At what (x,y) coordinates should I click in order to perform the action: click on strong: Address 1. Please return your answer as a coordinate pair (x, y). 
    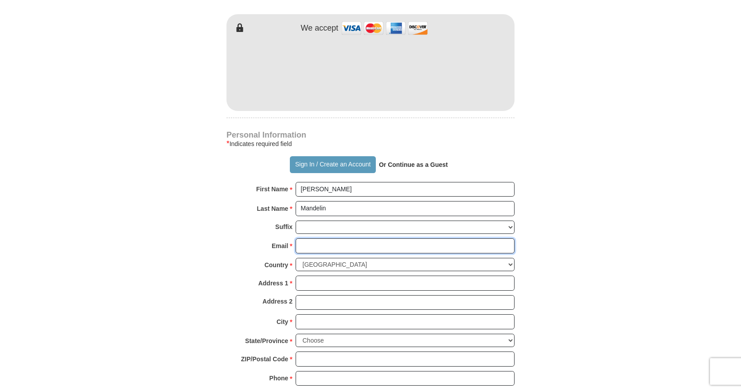
    Looking at the image, I should click on (274, 283).